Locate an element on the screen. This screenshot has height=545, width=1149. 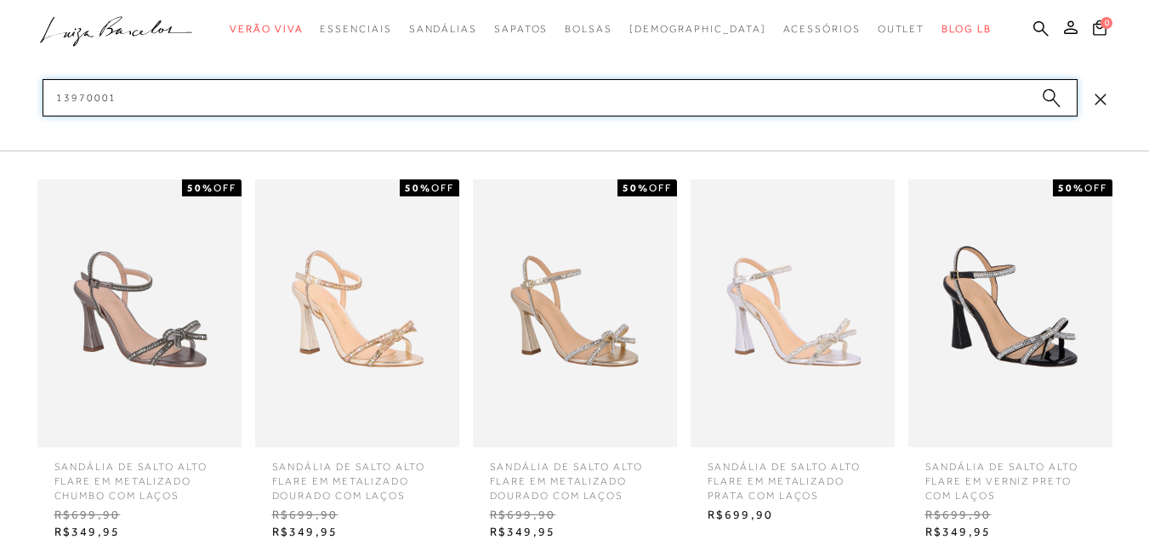
img: SANDÁLIA DE SALTO ALTO FLARE EM VERNIZ PRETO COM LAÇOS is located at coordinates (1010, 313).